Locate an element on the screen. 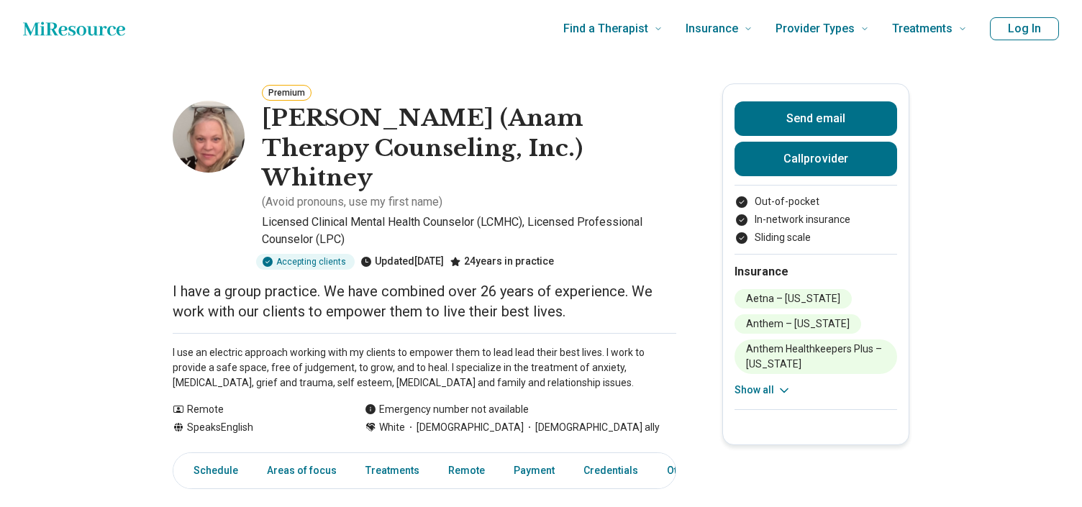 Image resolution: width=1082 pixels, height=507 pixels. a: Credentials is located at coordinates (611, 470).